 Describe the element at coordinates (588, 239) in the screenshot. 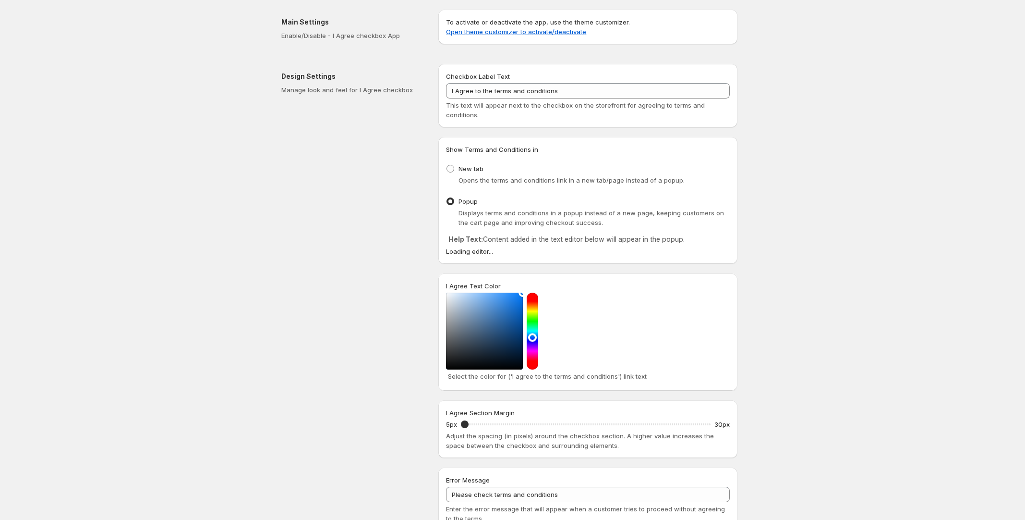

I see `p: Content added in the text editor below will appear in the popup.` at that location.